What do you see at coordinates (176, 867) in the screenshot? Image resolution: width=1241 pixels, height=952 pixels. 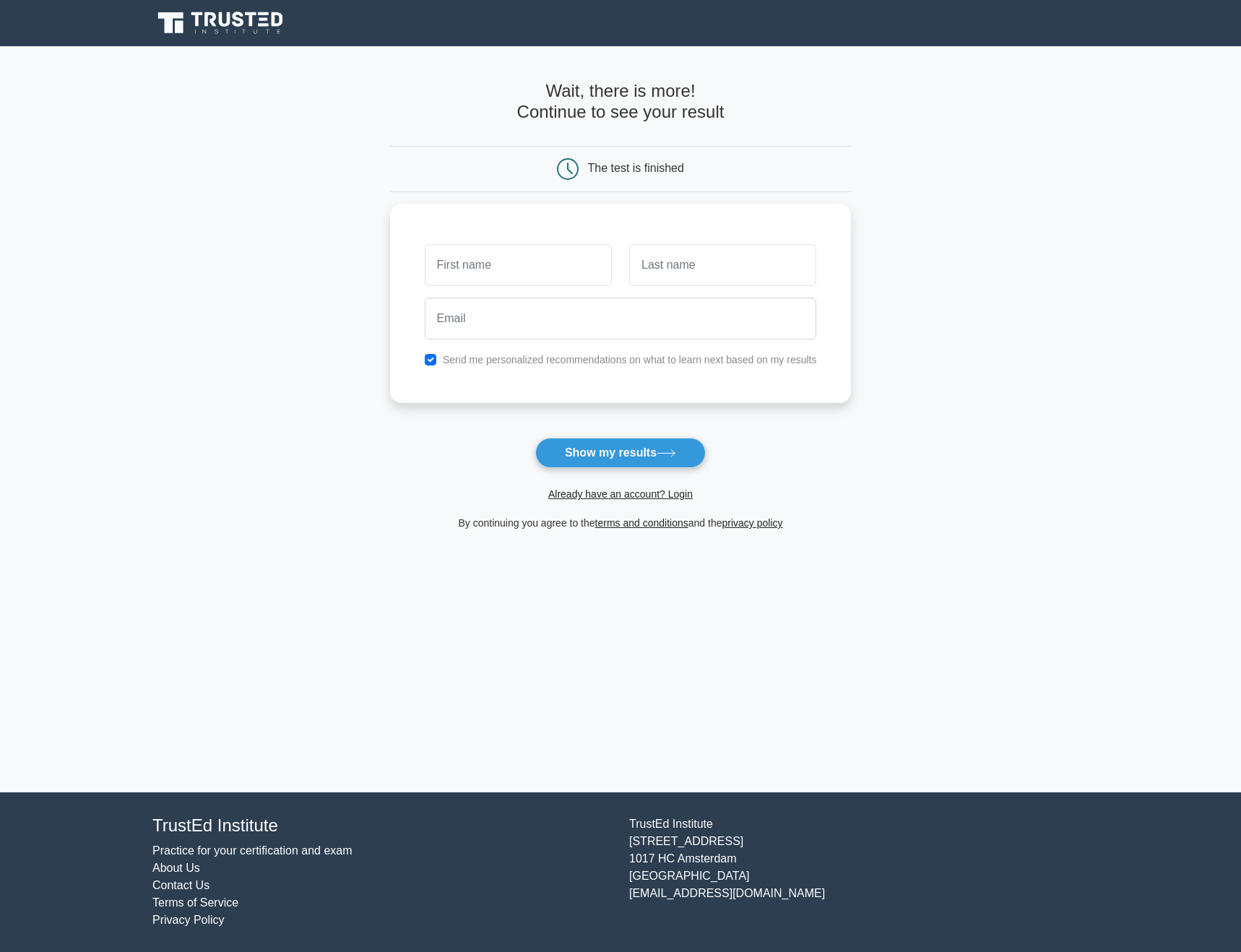 I see `a: About Us` at bounding box center [176, 867].